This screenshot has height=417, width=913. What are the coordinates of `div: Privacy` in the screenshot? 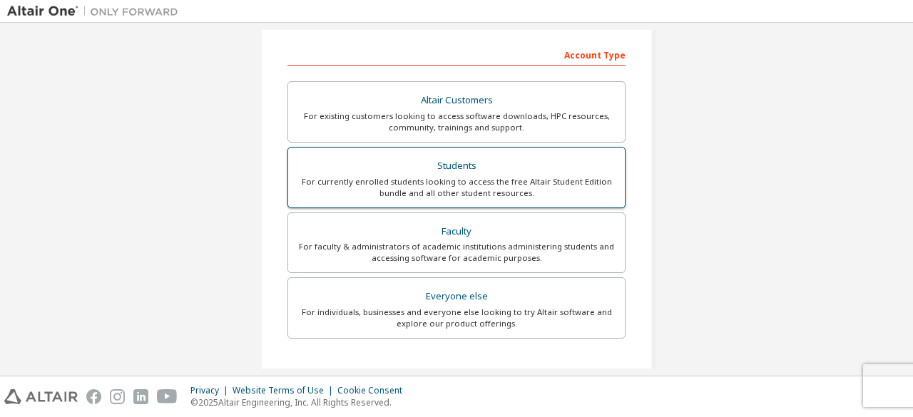 It's located at (211, 391).